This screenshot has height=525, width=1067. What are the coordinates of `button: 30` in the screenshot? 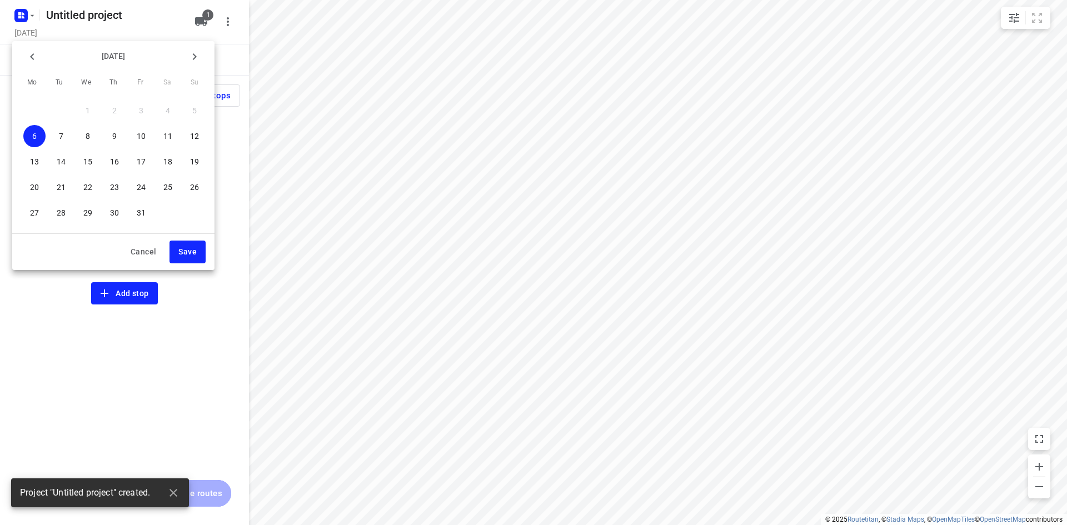 It's located at (114, 213).